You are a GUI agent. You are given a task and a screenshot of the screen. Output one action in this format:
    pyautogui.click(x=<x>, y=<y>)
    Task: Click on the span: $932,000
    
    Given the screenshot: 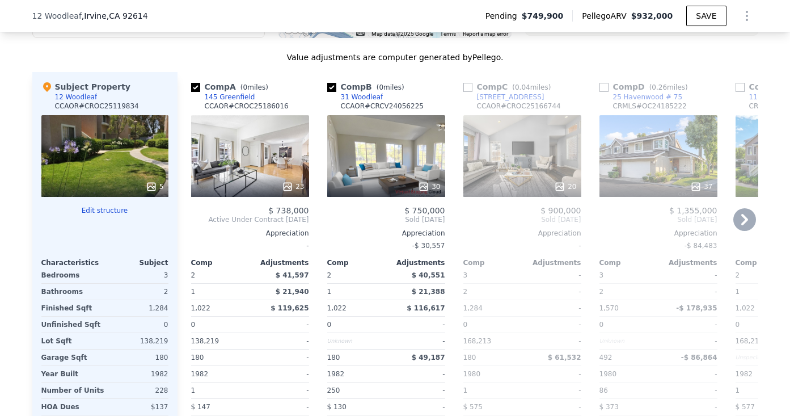 What is the action you would take?
    pyautogui.click(x=652, y=16)
    